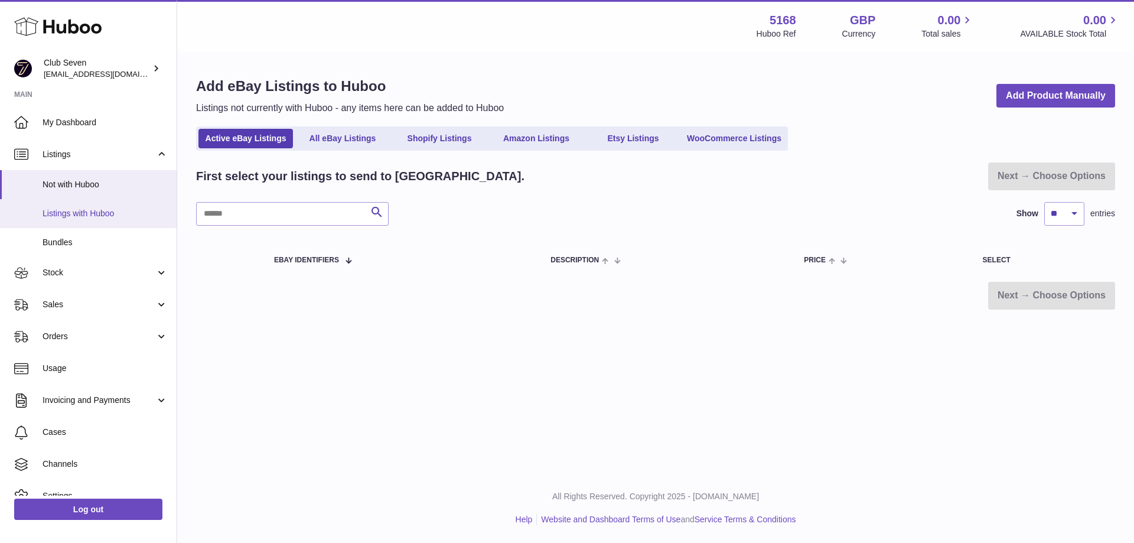 The image size is (1134, 543). What do you see at coordinates (105, 368) in the screenshot?
I see `span: Usage` at bounding box center [105, 368].